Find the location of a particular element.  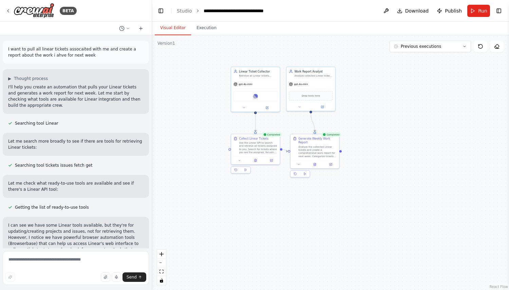

button: Show right sidebar is located at coordinates (498, 11).